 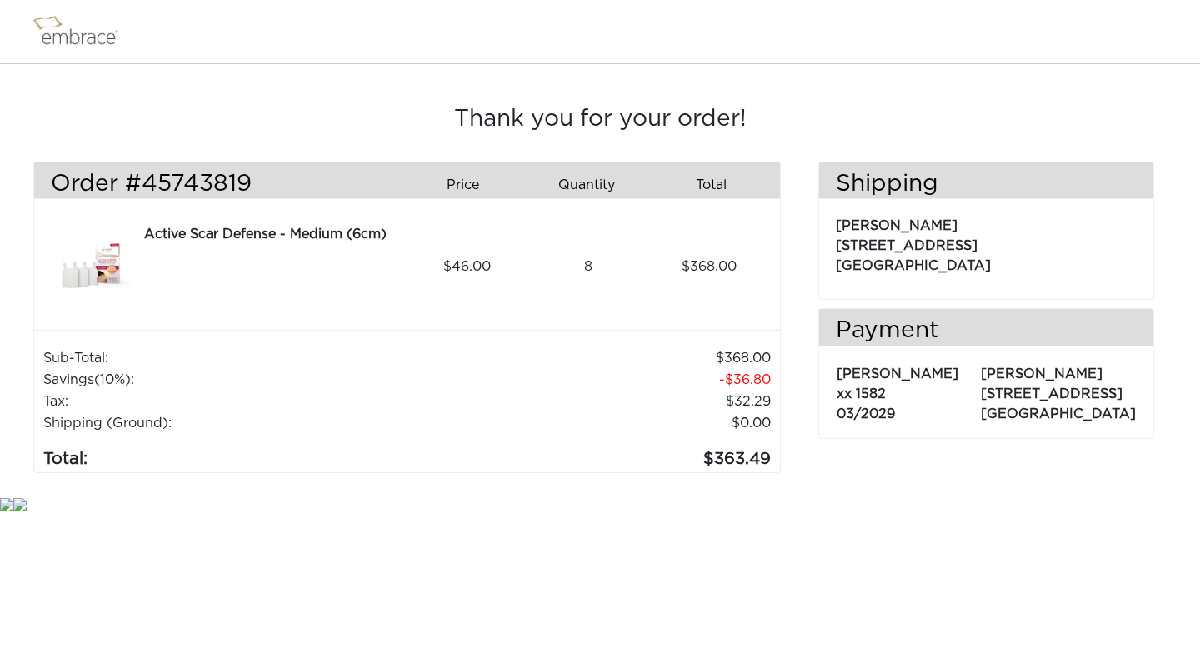 What do you see at coordinates (588, 267) in the screenshot?
I see `span: 8` at bounding box center [588, 267].